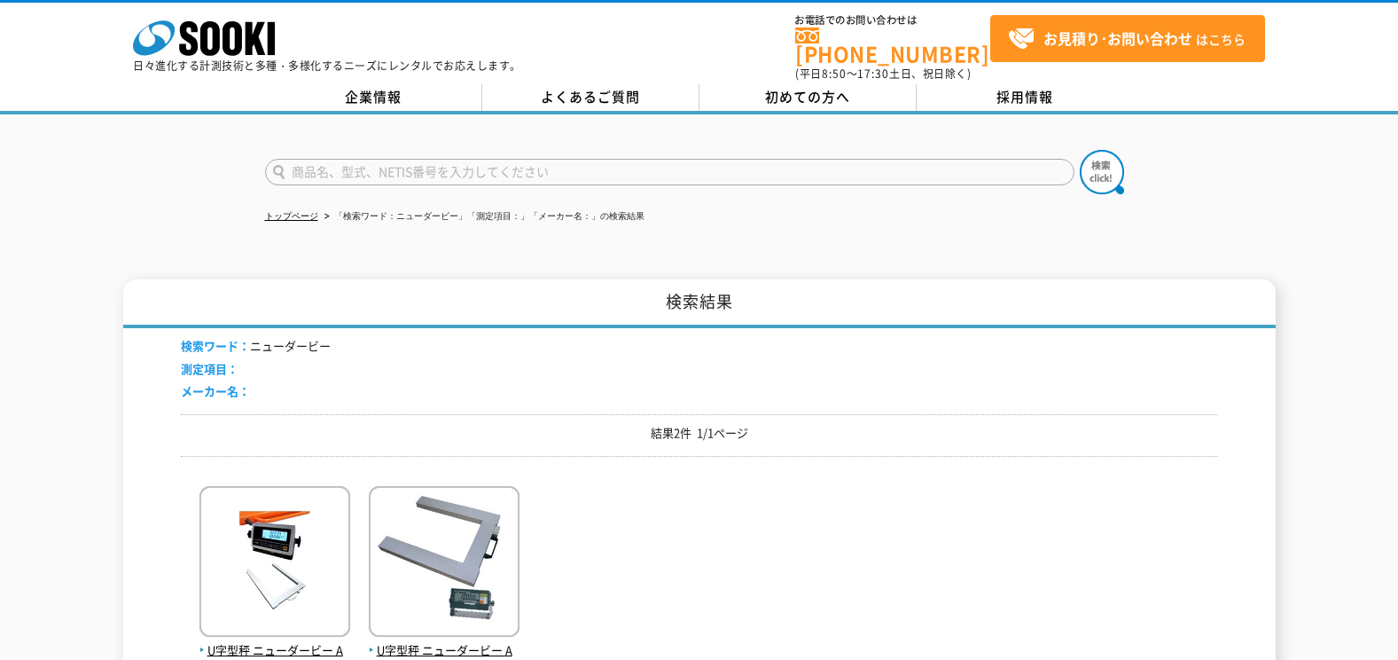 The height and width of the screenshot is (660, 1398). I want to click on span: 17:30, so click(873, 74).